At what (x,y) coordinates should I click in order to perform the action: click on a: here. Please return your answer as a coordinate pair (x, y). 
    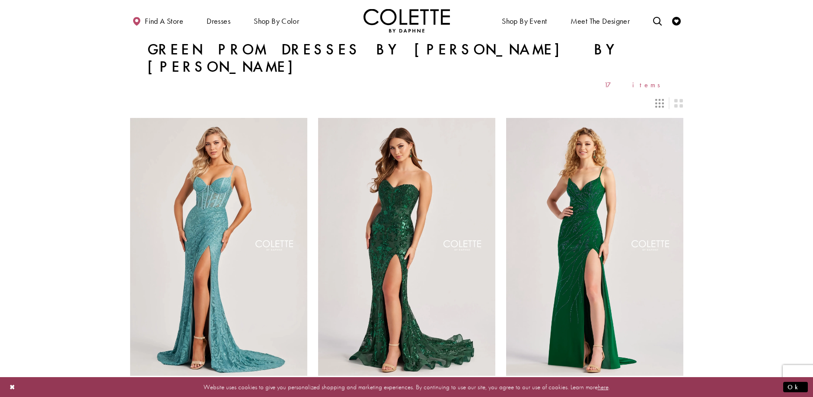
    Looking at the image, I should click on (603, 387).